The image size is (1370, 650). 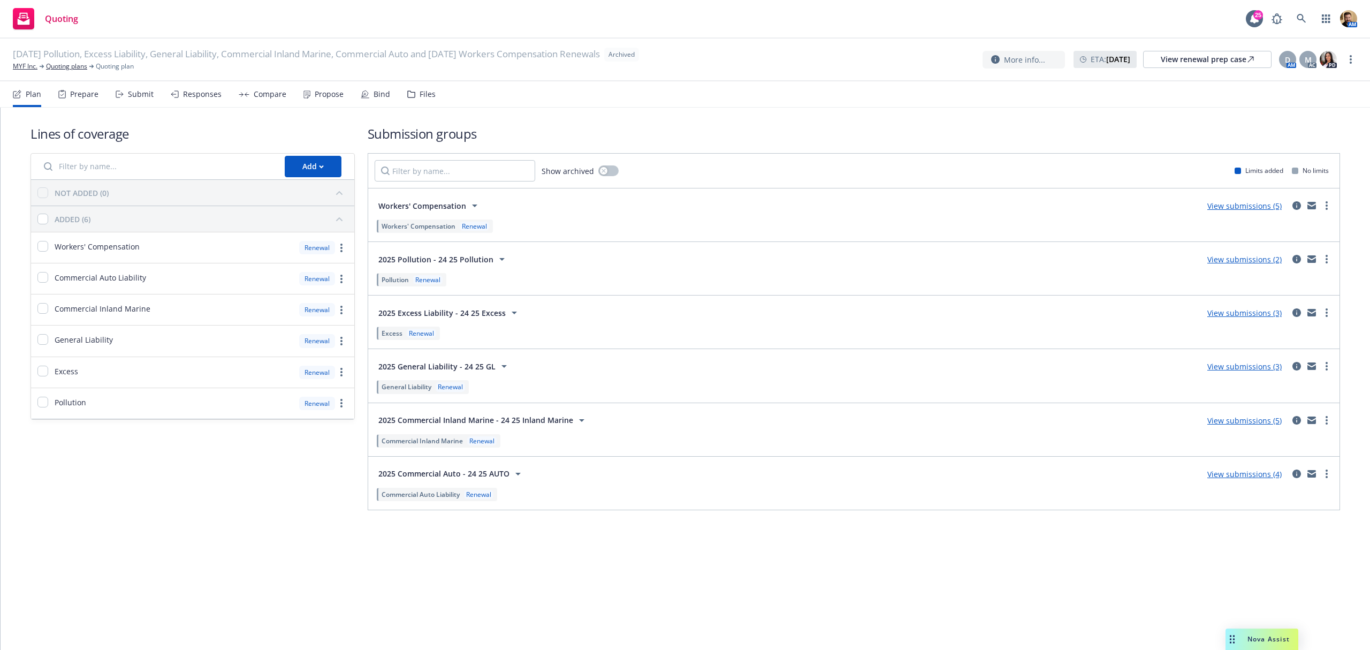 What do you see at coordinates (45, 19) in the screenshot?
I see `a: Quoting` at bounding box center [45, 19].